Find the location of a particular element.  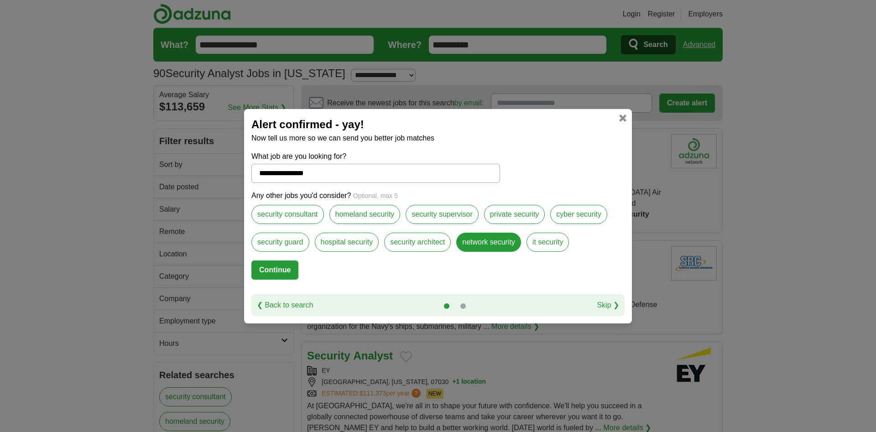

label: private security is located at coordinates (515, 215).